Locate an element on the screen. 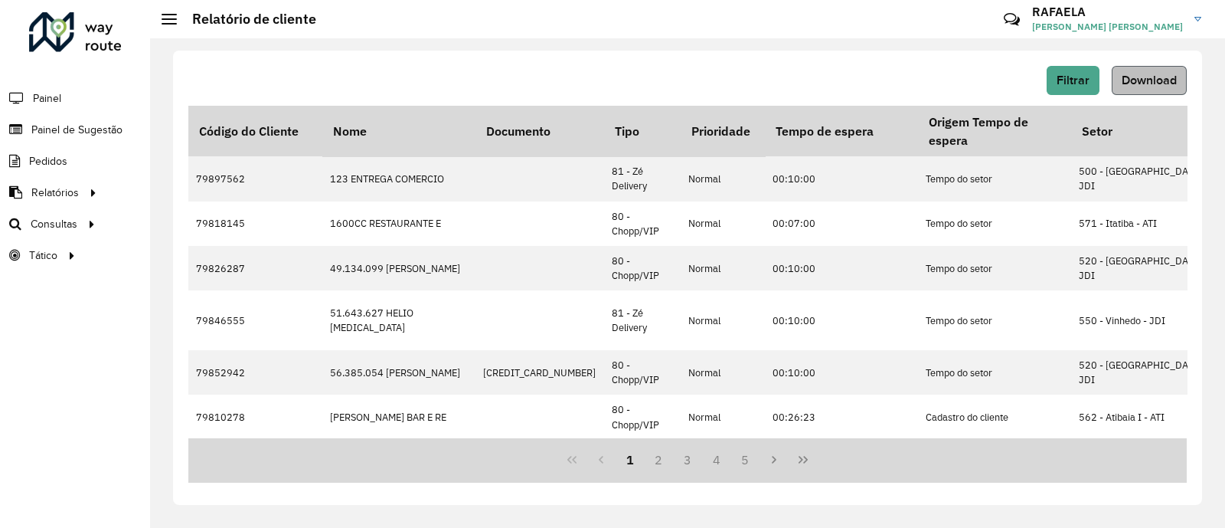 This screenshot has width=1225, height=528. td: 79897562 is located at coordinates (255, 178).